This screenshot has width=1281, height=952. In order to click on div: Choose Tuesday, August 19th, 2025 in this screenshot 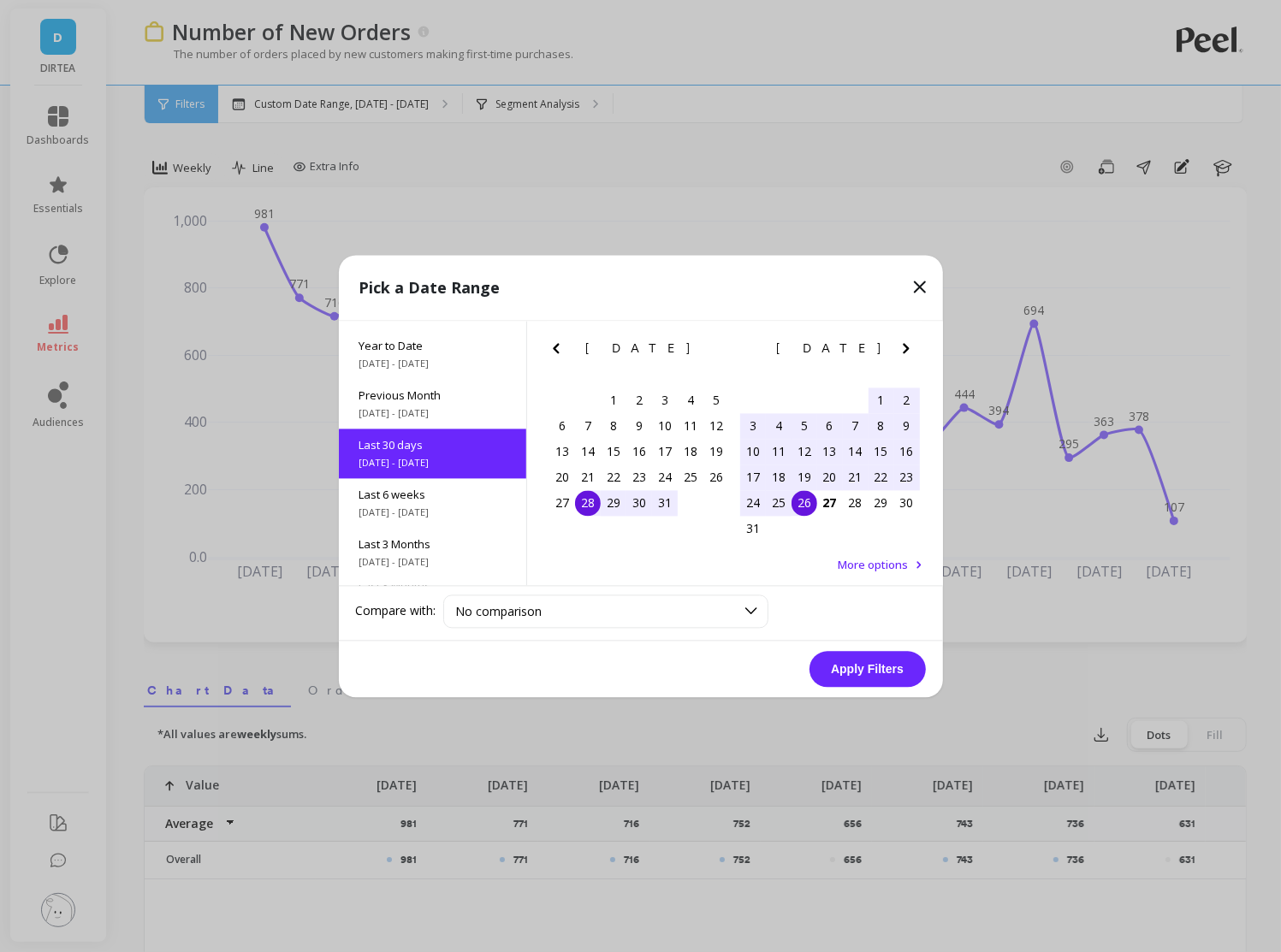, I will do `click(804, 477)`.